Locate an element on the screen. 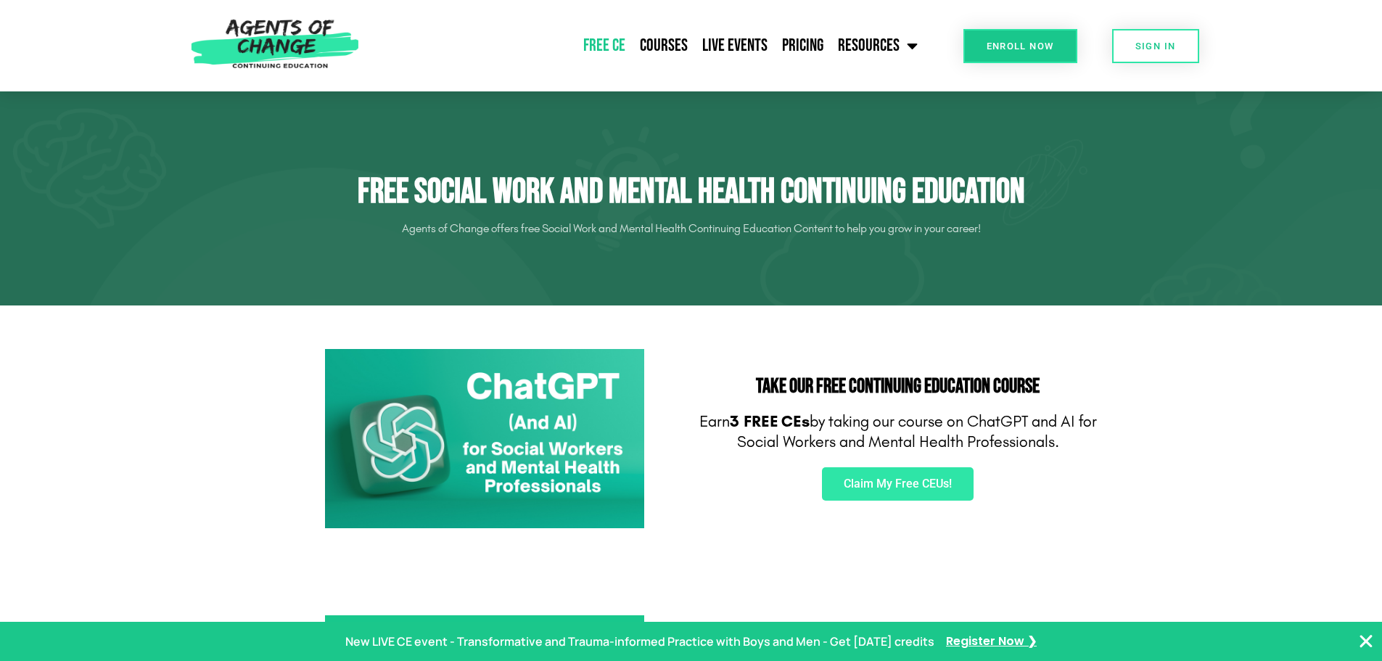 The image size is (1382, 661). a: Enroll Now is located at coordinates (1020, 46).